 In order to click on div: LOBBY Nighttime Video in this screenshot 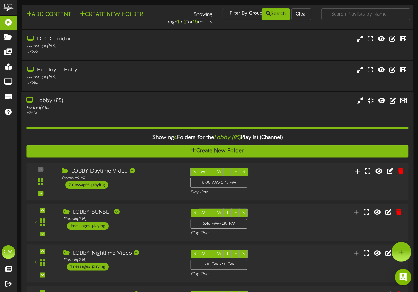, I will do `click(122, 254)`.